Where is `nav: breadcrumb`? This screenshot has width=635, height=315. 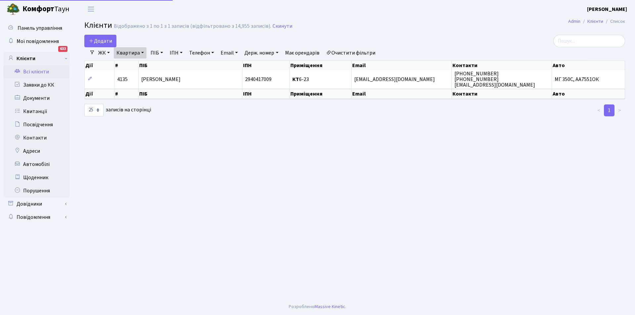
nav: breadcrumb is located at coordinates (597, 21).